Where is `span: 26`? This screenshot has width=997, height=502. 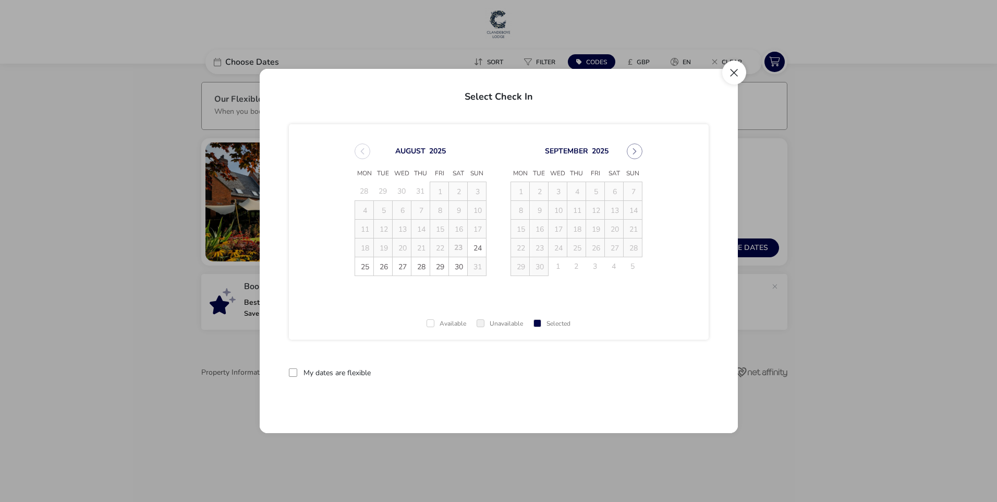 span: 26 is located at coordinates (383, 267).